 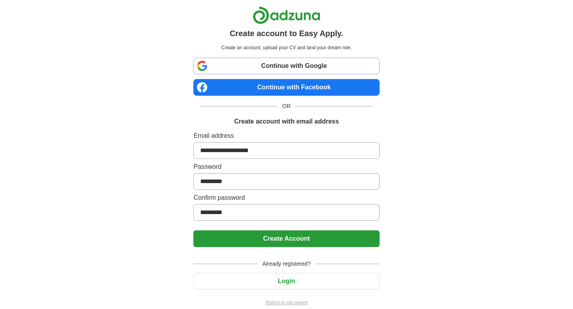 I want to click on a: Continue with Facebook, so click(x=286, y=88).